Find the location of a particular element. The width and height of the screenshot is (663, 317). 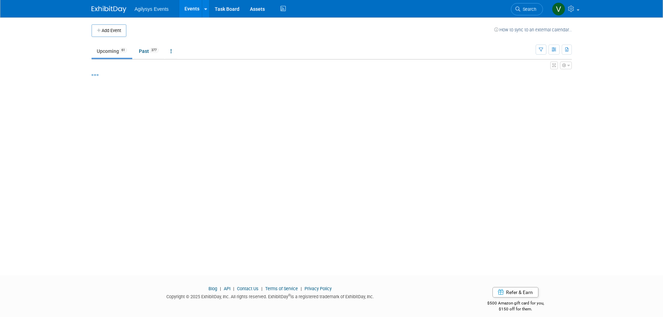

a: Past377 is located at coordinates (149, 51).